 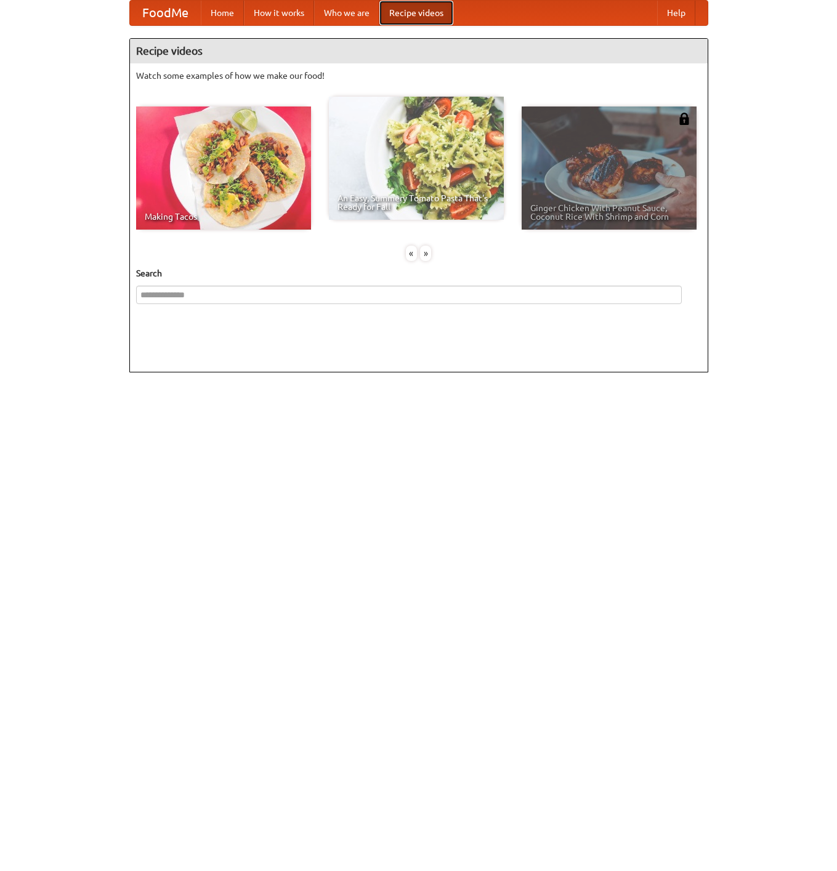 I want to click on span: Making Tacos, so click(x=224, y=217).